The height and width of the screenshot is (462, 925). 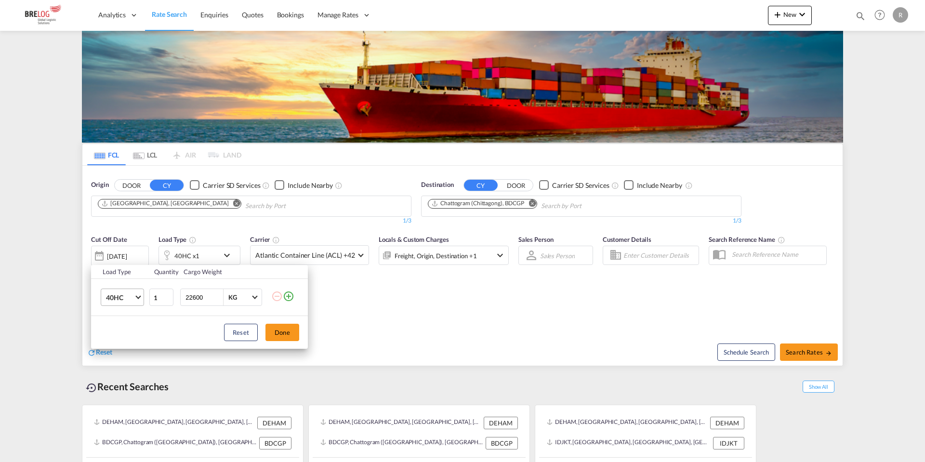 I want to click on div: Cargo Weight, so click(x=225, y=272).